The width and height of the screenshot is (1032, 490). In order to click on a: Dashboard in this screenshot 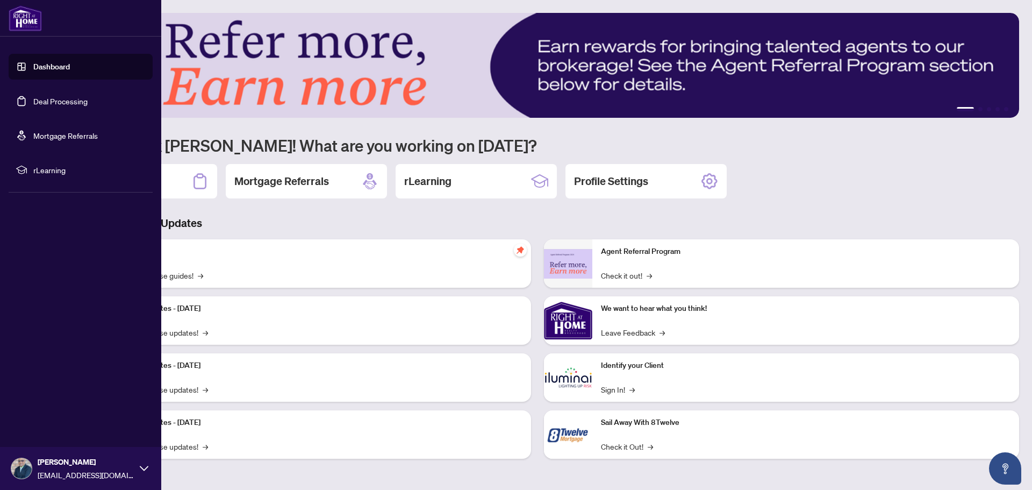, I will do `click(52, 67)`.